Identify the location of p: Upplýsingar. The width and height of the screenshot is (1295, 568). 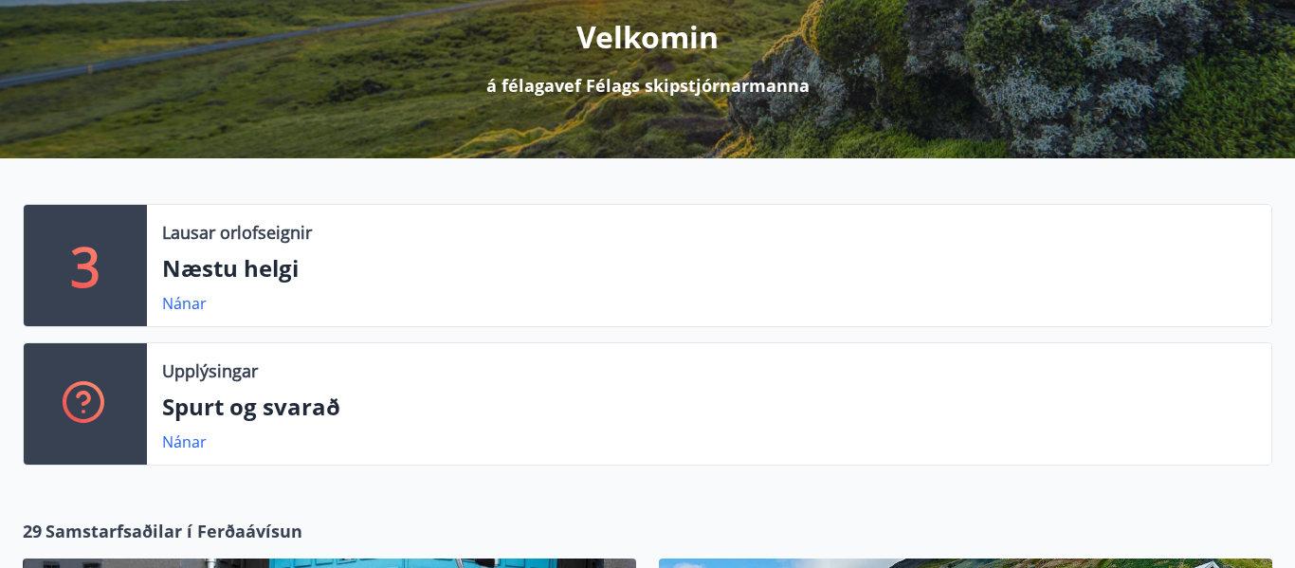
(210, 371).